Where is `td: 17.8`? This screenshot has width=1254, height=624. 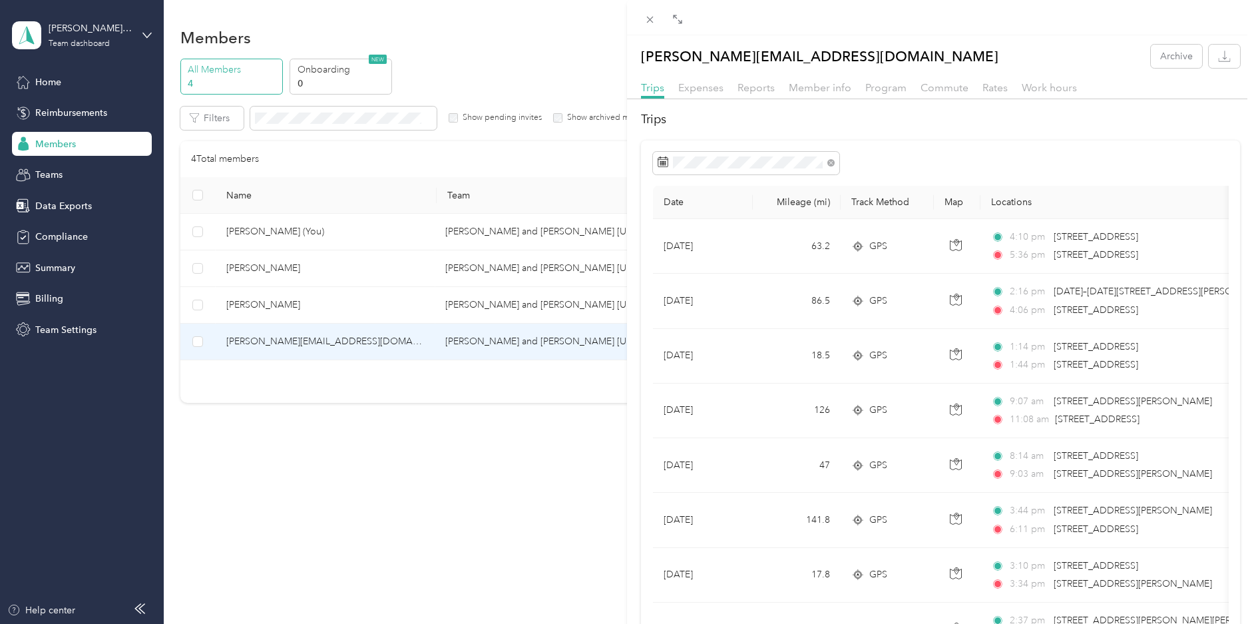 td: 17.8 is located at coordinates (797, 575).